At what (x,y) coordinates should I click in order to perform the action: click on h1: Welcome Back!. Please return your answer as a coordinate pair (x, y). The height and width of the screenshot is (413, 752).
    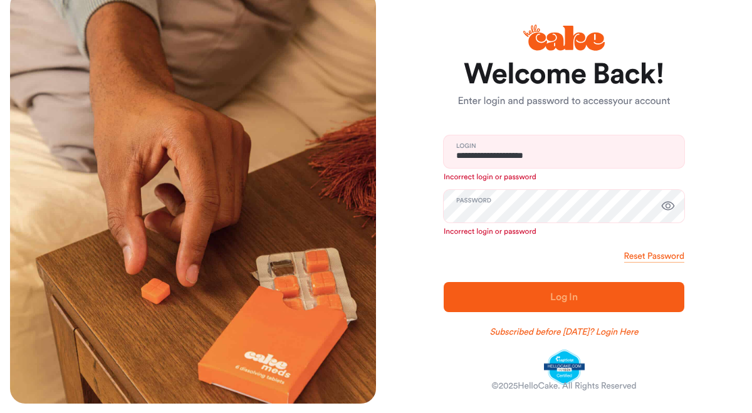
    Looking at the image, I should click on (564, 75).